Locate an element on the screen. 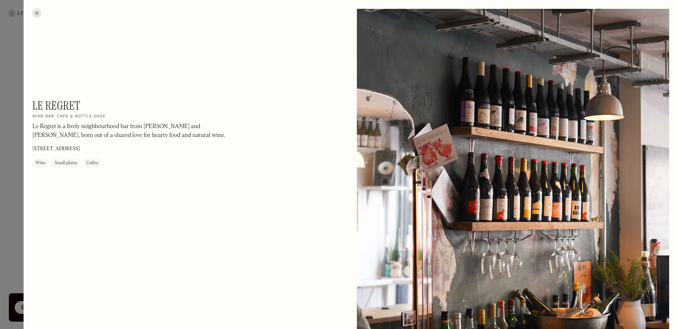 Image resolution: width=678 pixels, height=329 pixels. h1: Le Regret is located at coordinates (56, 106).